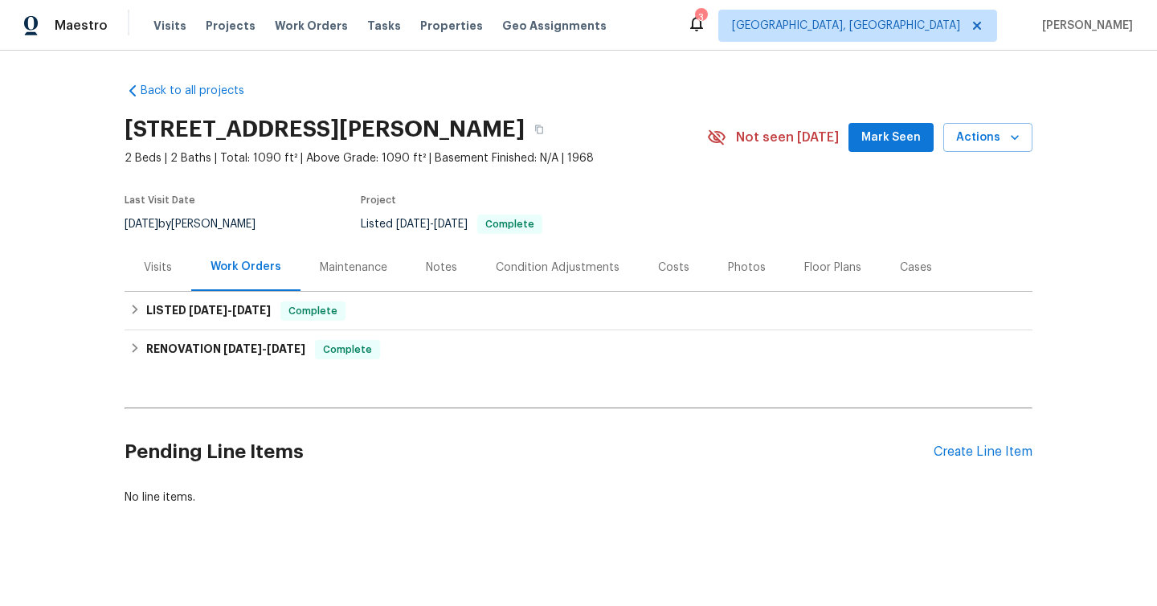 The width and height of the screenshot is (1157, 606). I want to click on h2: Pending Line Items, so click(529, 451).